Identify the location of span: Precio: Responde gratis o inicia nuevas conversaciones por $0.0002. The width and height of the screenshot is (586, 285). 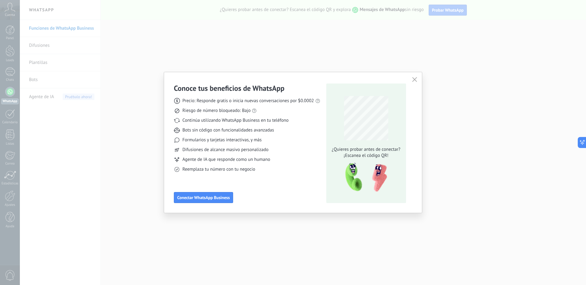
(248, 101).